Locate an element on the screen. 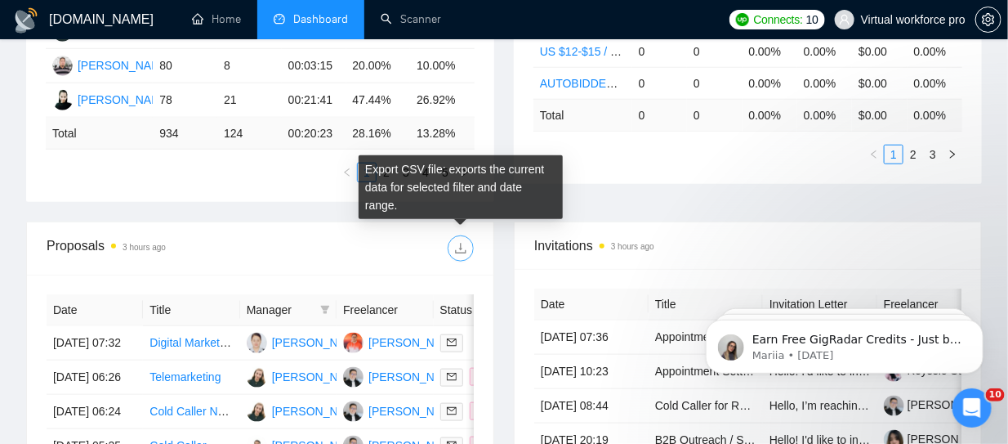  td: Telemarketing is located at coordinates (191, 378).